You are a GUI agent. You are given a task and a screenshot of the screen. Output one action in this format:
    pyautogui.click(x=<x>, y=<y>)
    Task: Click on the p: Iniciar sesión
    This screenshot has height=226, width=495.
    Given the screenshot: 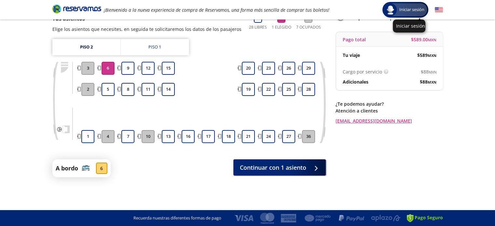 What is the action you would take?
    pyautogui.click(x=409, y=26)
    